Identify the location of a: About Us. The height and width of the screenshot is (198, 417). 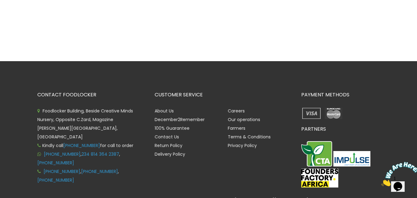
(164, 111).